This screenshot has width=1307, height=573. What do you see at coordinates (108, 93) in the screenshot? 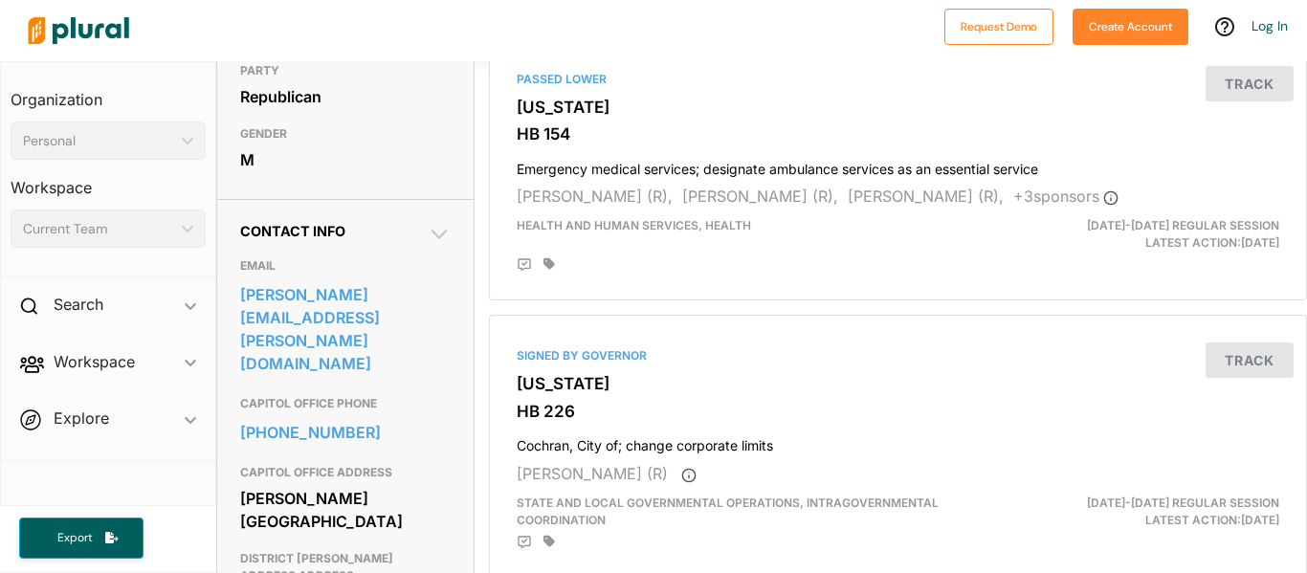
I see `h3: Organization` at bounding box center [108, 93].